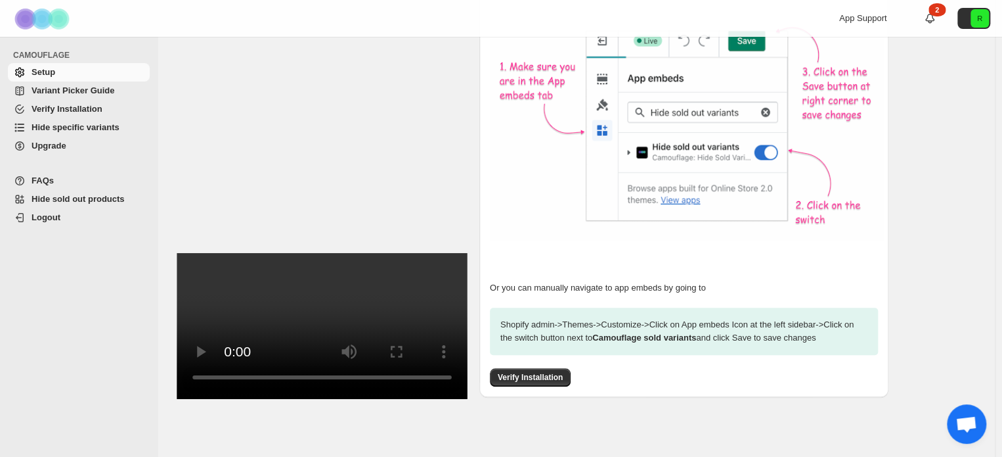 Image resolution: width=1002 pixels, height=457 pixels. I want to click on p: Shopify admin -> Themes -> Customize -> Click on App embeds Icon at the left sidebar -> Click on ..., so click(684, 331).